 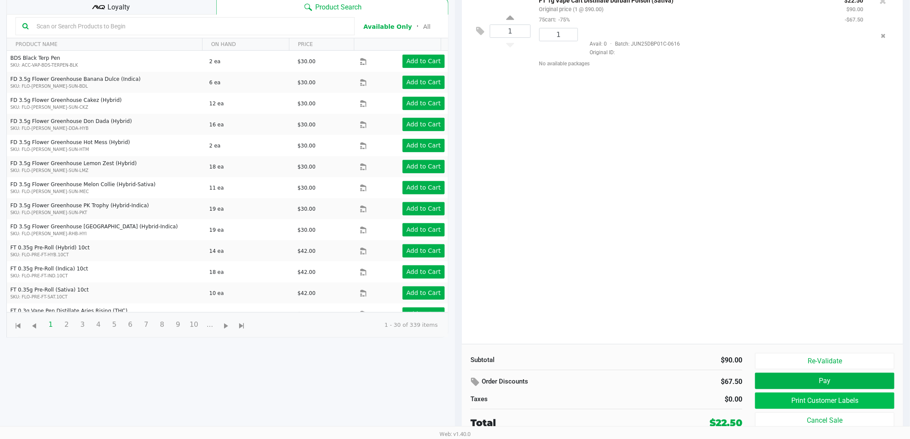 I want to click on td: FD 3.5g Flower Greenhouse PK Trophy (Hybrid-Indica), so click(x=106, y=209).